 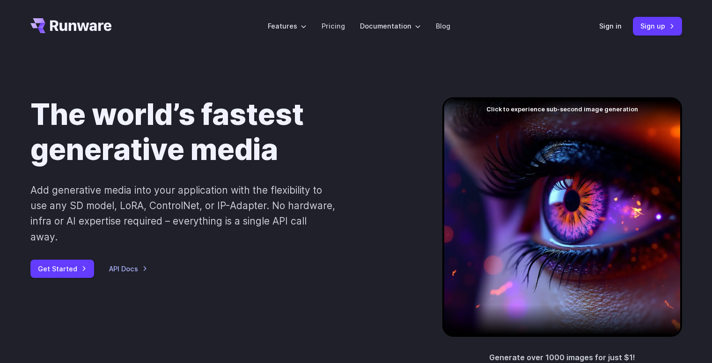 What do you see at coordinates (71, 26) in the screenshot?
I see `a: Go to /` at bounding box center [71, 26].